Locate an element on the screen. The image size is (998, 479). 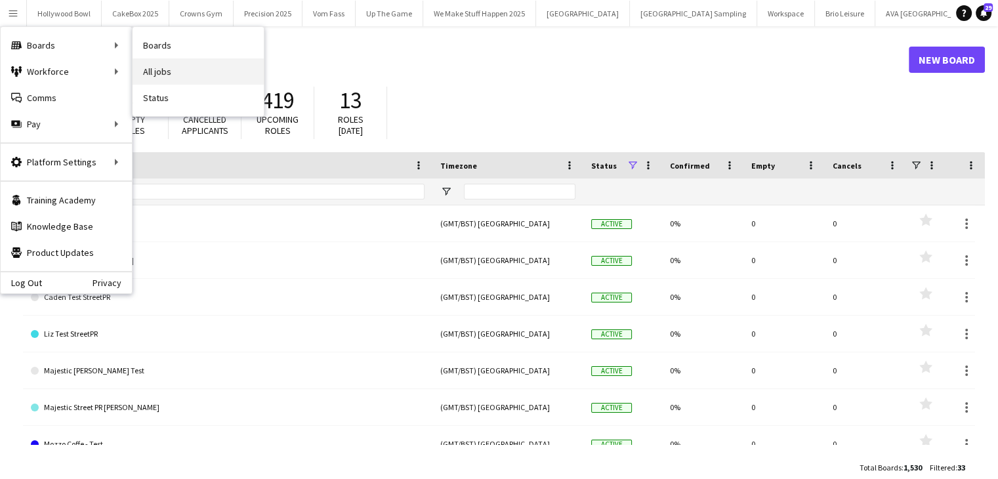
a: Caden Test StreetPR is located at coordinates (228, 297).